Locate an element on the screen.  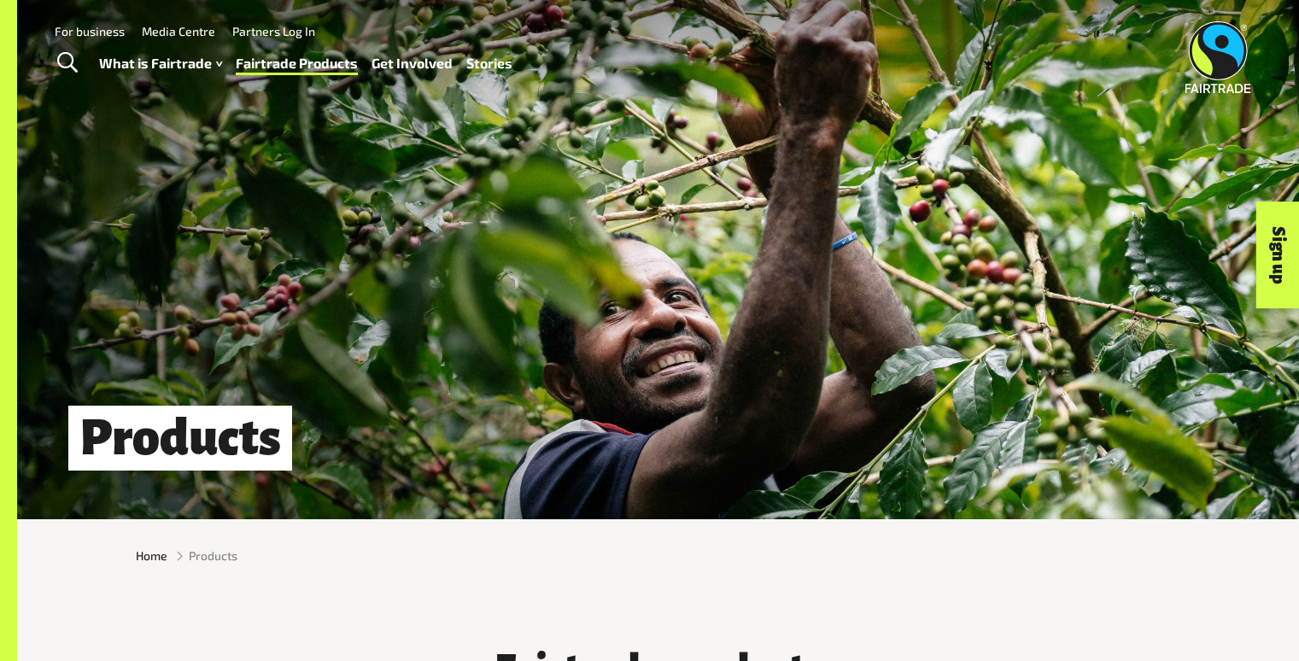
a: Toggle Search is located at coordinates (67, 63).